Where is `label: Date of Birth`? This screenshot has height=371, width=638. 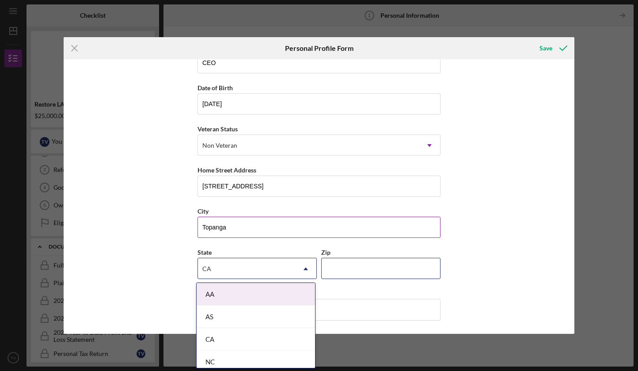 label: Date of Birth is located at coordinates (215, 88).